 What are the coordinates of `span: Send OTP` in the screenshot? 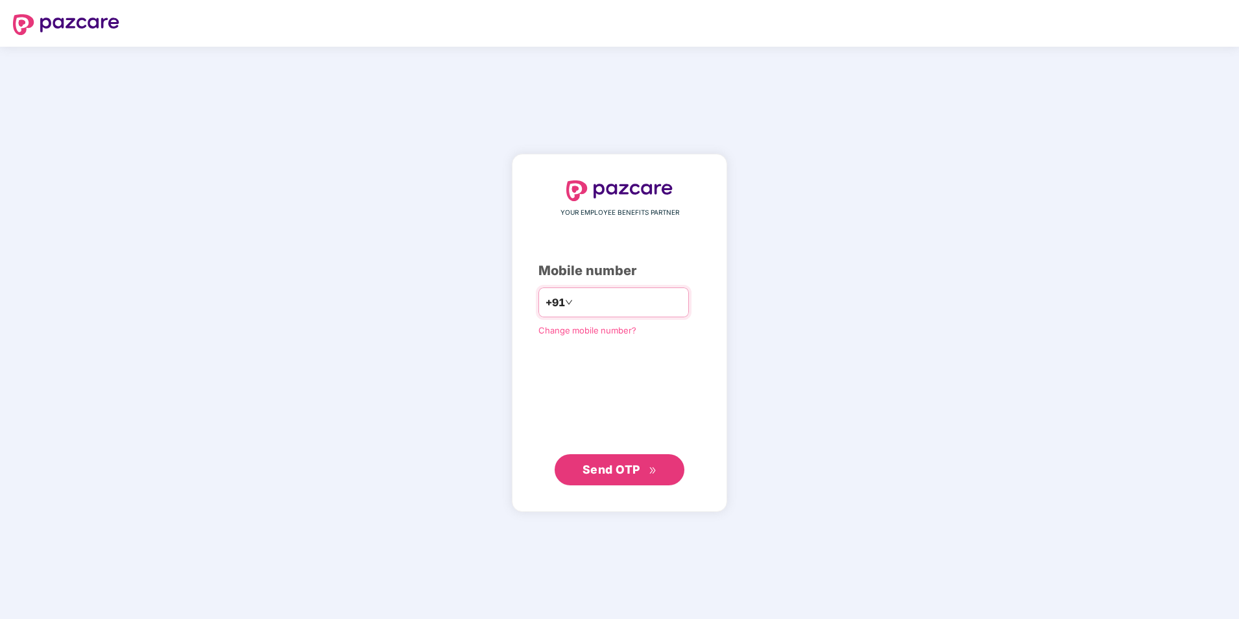 It's located at (611, 469).